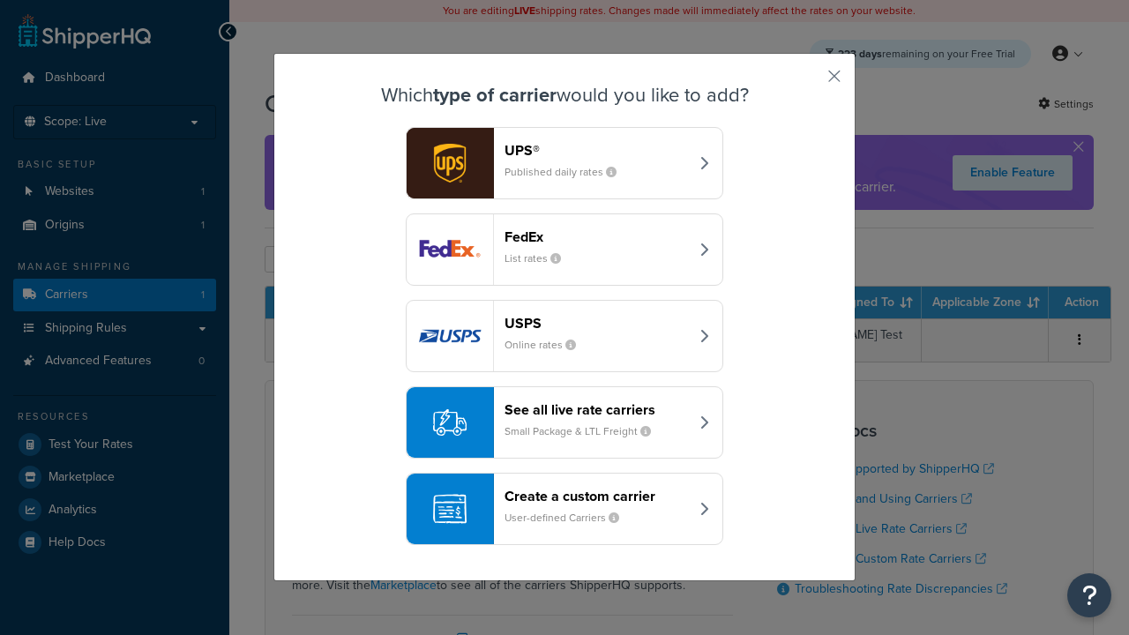  What do you see at coordinates (596, 323) in the screenshot?
I see `header: USPS` at bounding box center [596, 323].